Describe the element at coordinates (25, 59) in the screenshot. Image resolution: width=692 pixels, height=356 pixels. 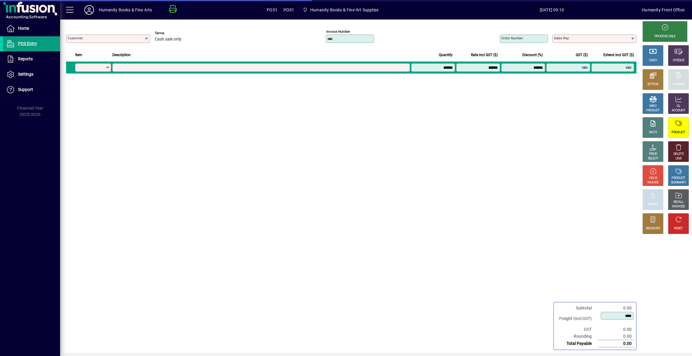
I see `span: Reports` at that location.